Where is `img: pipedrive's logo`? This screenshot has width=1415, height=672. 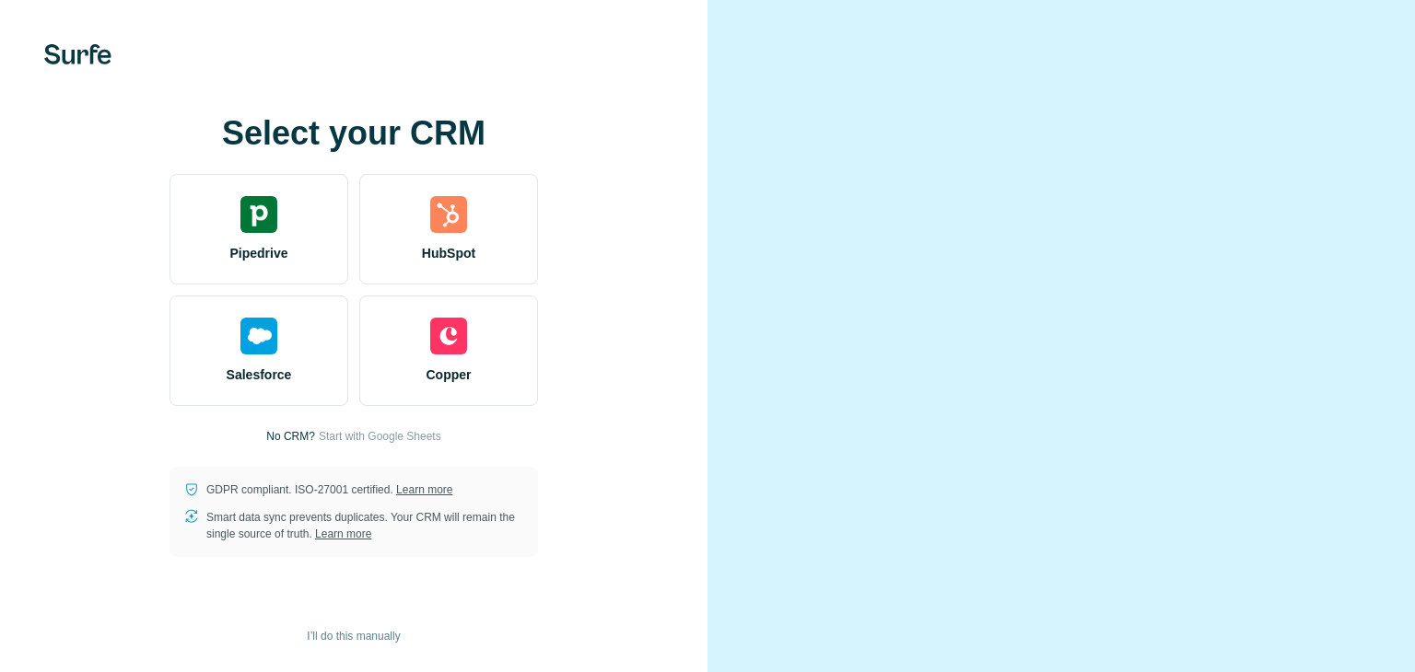 img: pipedrive's logo is located at coordinates (259, 215).